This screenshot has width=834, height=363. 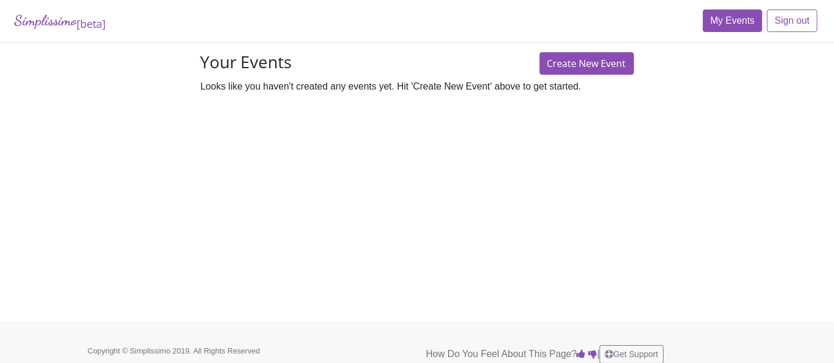 What do you see at coordinates (91, 24) in the screenshot?
I see `sub: [beta]` at bounding box center [91, 24].